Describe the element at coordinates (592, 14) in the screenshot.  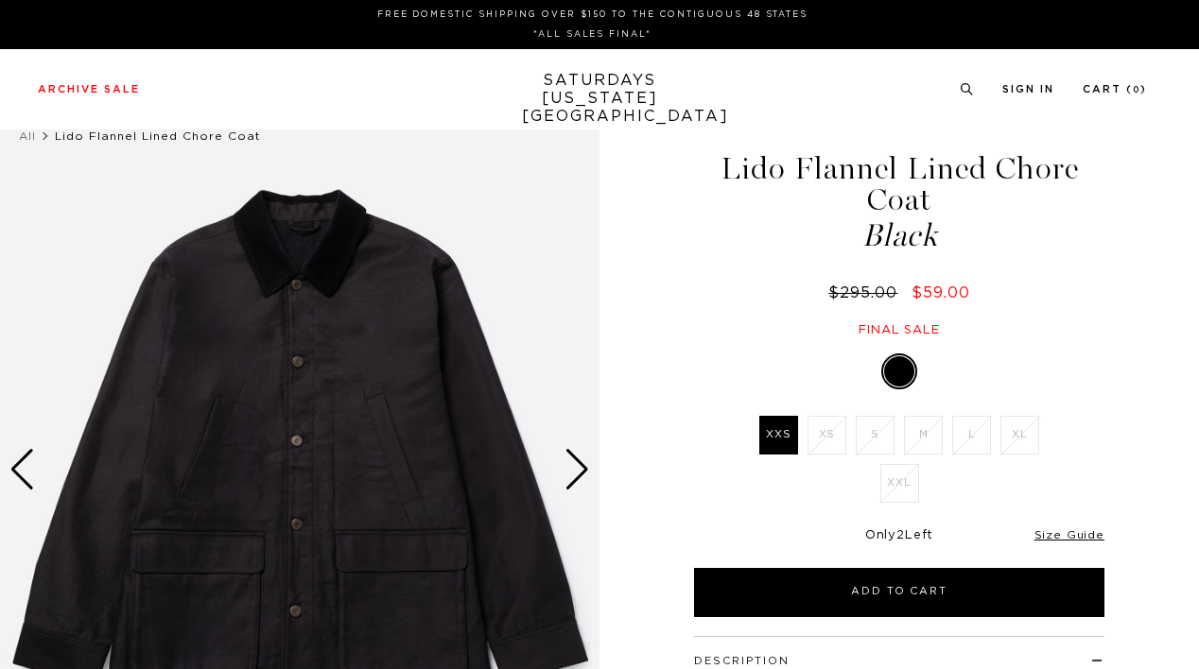
I see `p: FREE DOMESTIC SHIPPING OVER $150 TO THE CONTIGUOUS 48 STATES` at that location.